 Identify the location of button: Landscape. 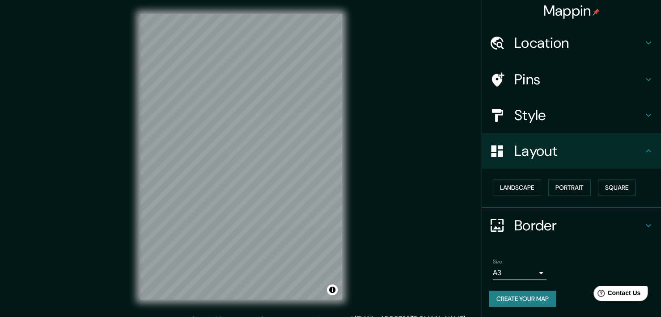
(517, 188).